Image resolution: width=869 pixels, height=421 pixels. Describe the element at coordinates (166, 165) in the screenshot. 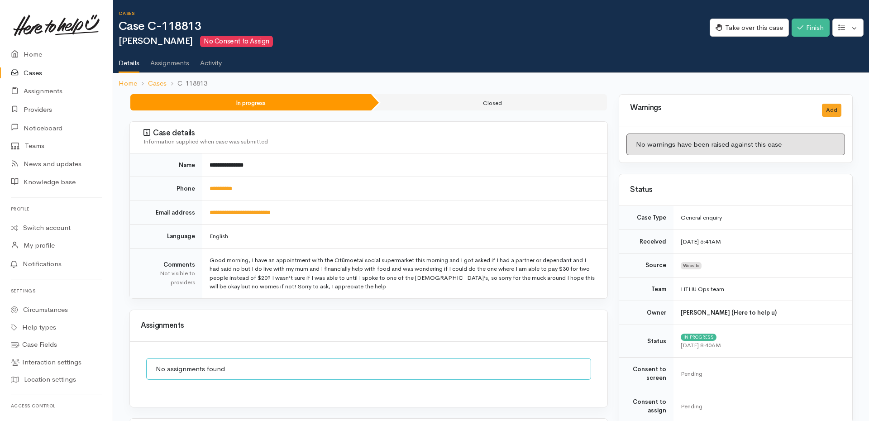

I see `td: Name` at that location.